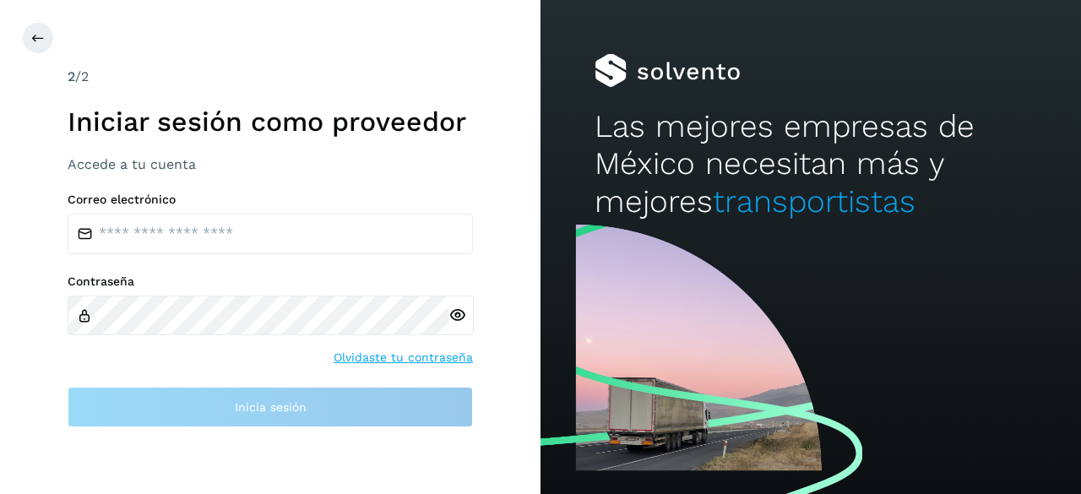  What do you see at coordinates (270, 281) in the screenshot?
I see `label: Contraseña` at bounding box center [270, 281].